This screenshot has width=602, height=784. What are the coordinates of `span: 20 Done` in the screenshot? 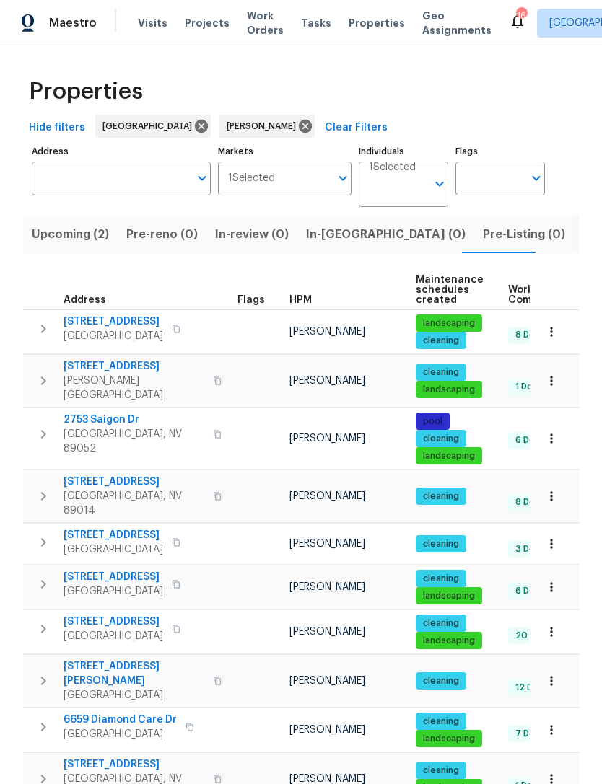 It's located at (533, 635).